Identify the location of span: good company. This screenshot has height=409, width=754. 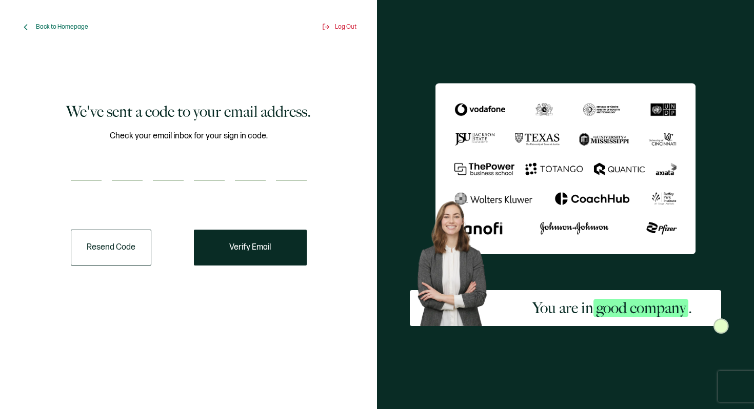
(640, 308).